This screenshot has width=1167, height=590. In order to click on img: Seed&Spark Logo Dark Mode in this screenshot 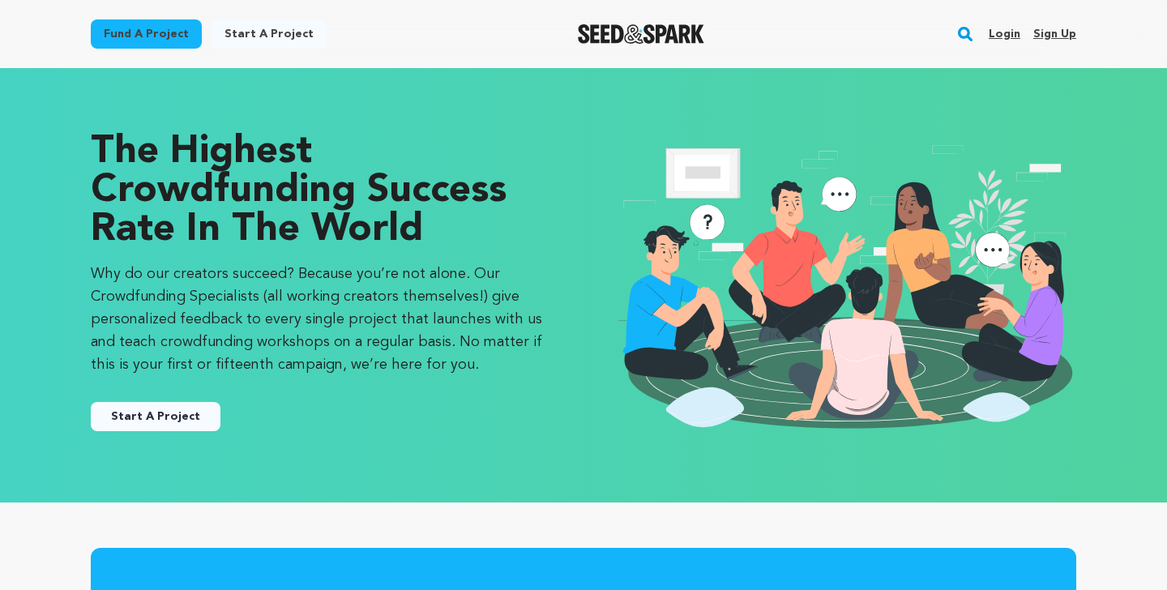, I will do `click(641, 34)`.